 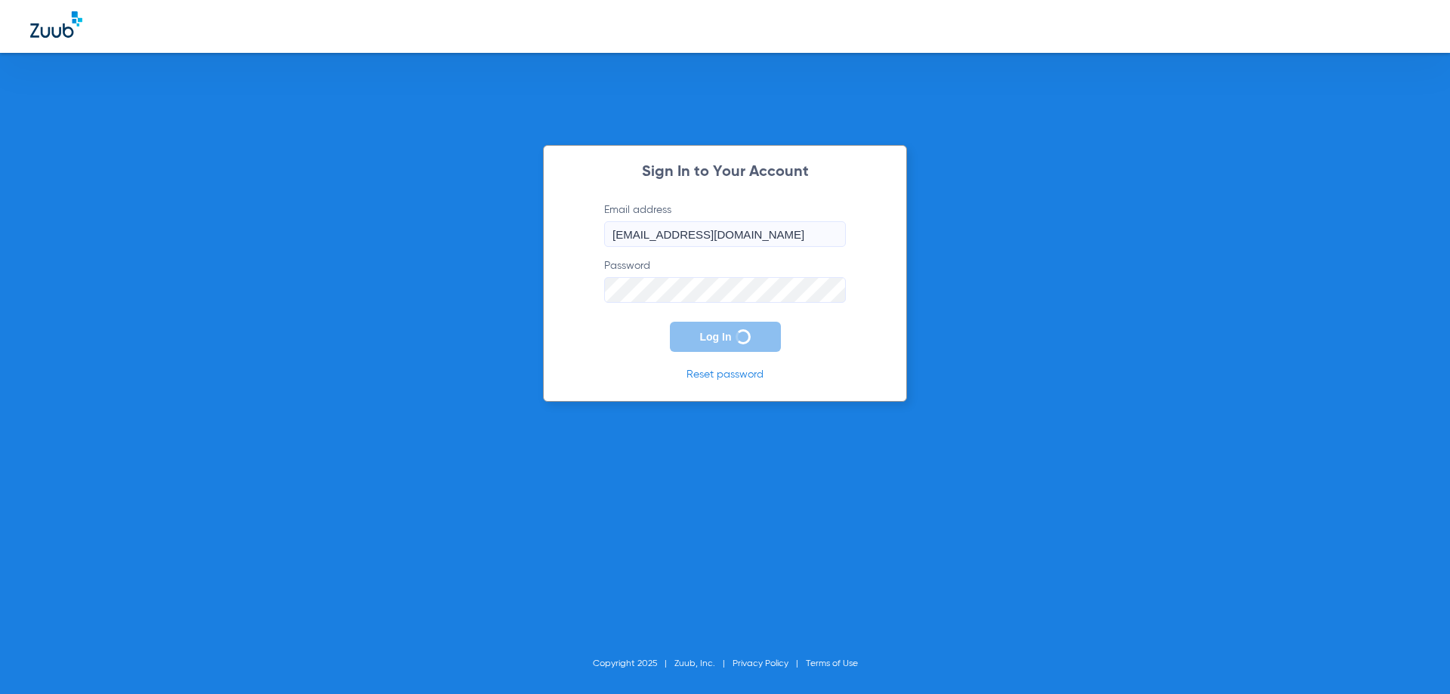 What do you see at coordinates (725, 290) in the screenshot?
I see `input: Password` at bounding box center [725, 290].